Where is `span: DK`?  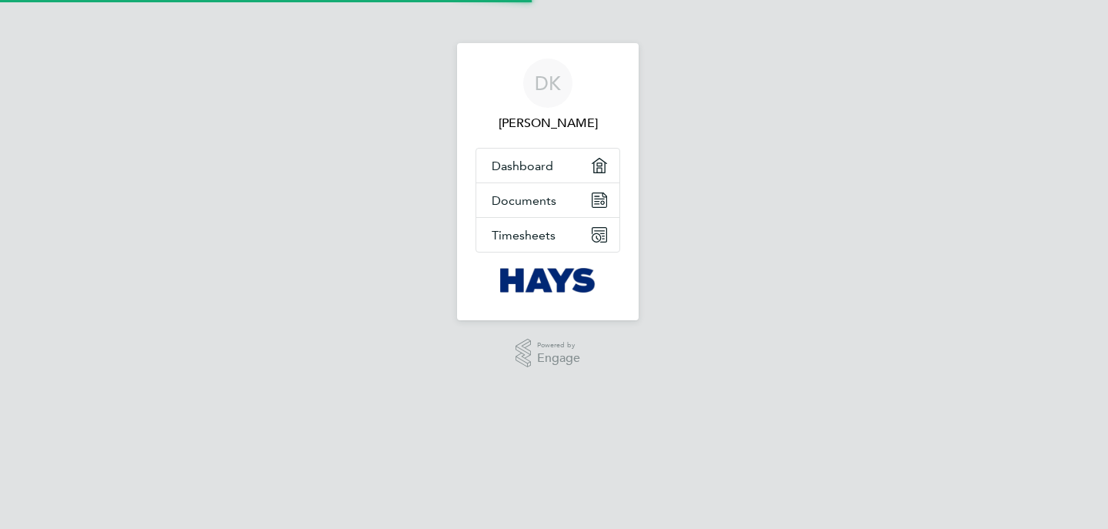 span: DK is located at coordinates (548, 83).